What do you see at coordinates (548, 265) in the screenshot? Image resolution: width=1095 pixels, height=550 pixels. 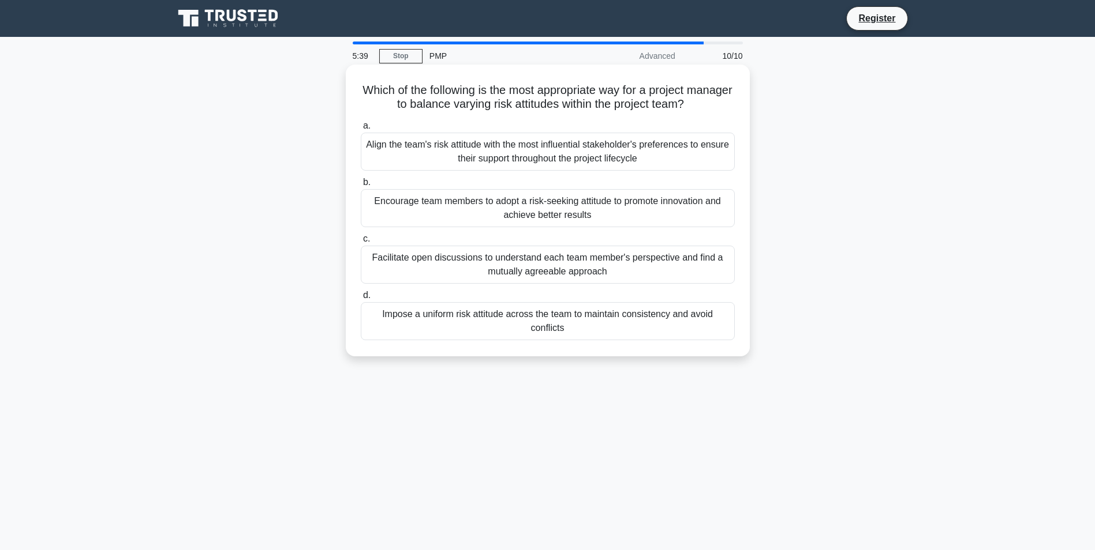 I see `div: Facilitate open discussions to understand each team member's perspective and find a mutually agre...` at bounding box center [548, 265].